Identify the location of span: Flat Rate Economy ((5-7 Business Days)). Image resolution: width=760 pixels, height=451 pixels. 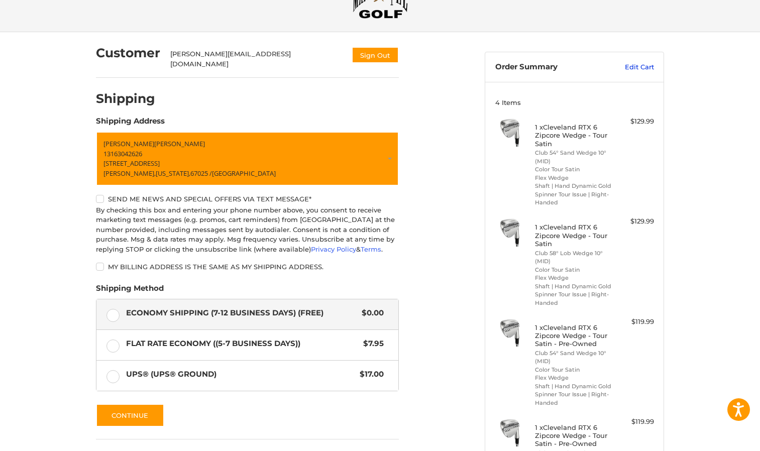
(242, 343).